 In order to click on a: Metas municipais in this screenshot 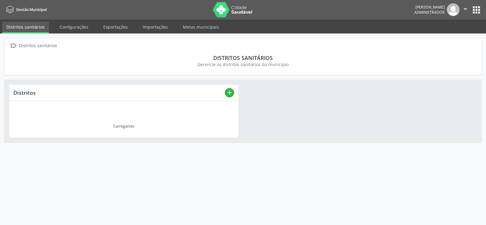, I will do `click(201, 27)`.